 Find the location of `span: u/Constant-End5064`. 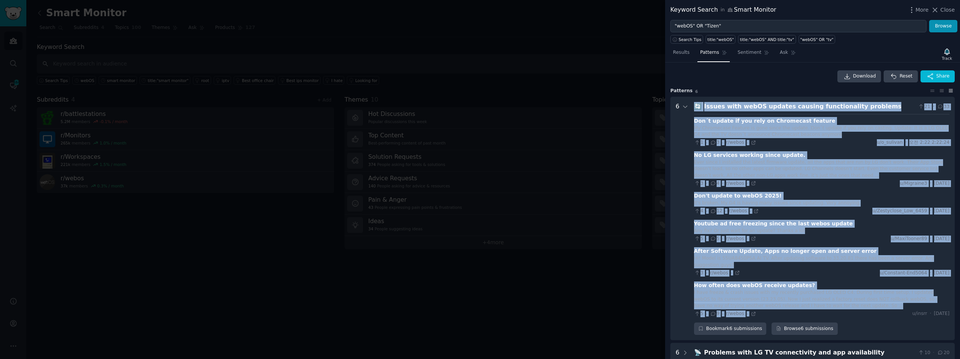

span: u/Constant-End5064 is located at coordinates (904, 273).